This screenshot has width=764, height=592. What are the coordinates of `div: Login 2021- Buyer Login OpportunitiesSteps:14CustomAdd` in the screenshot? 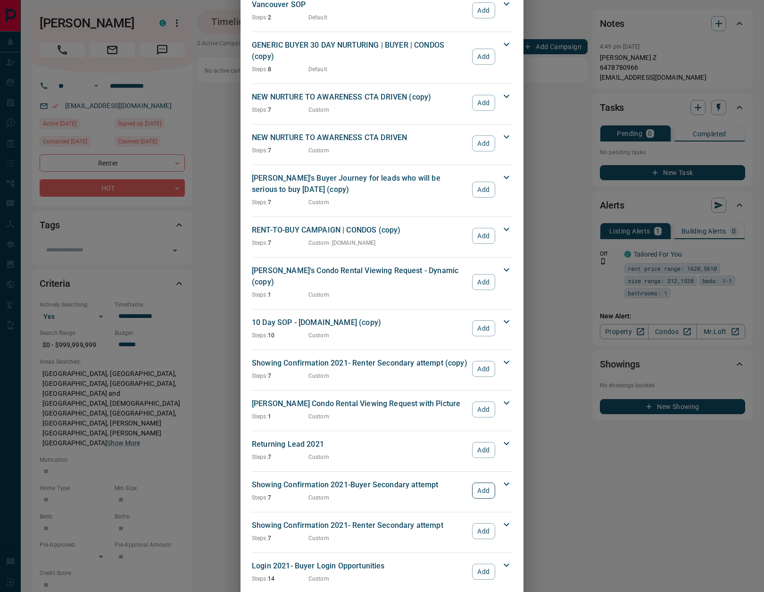 It's located at (382, 572).